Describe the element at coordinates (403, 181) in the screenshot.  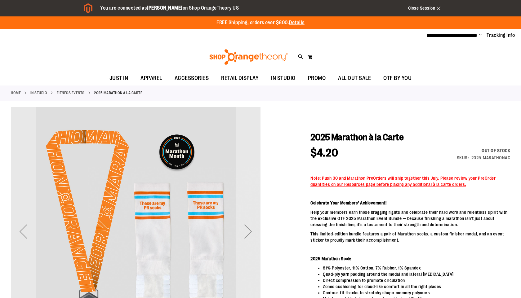
I see `span: Note: Push 30 and Marathon PreOrders will ship together this July. Please review your PreOrder qu...` at that location.